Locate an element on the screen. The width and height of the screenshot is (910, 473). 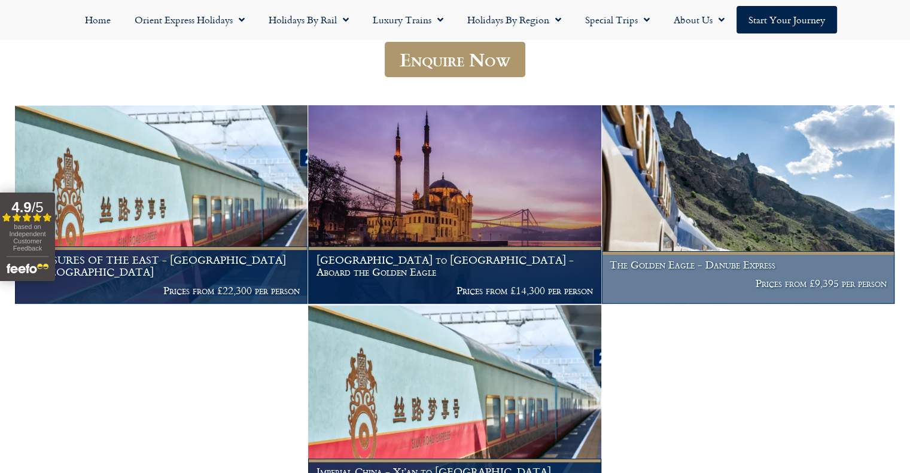
p: Prices from £14,300 per person is located at coordinates (455, 291).